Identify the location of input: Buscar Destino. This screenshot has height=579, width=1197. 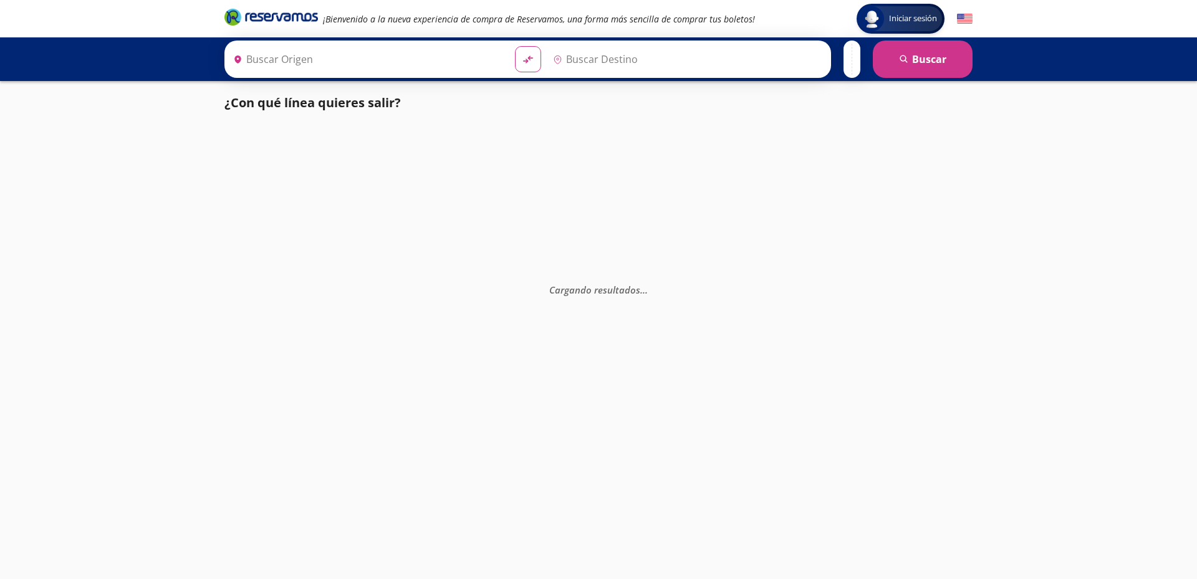
(687, 59).